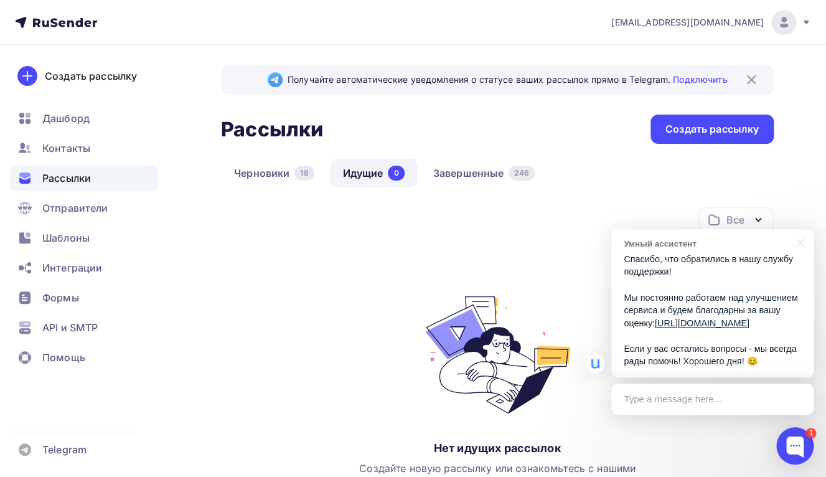  I want to click on span: Контакты, so click(66, 148).